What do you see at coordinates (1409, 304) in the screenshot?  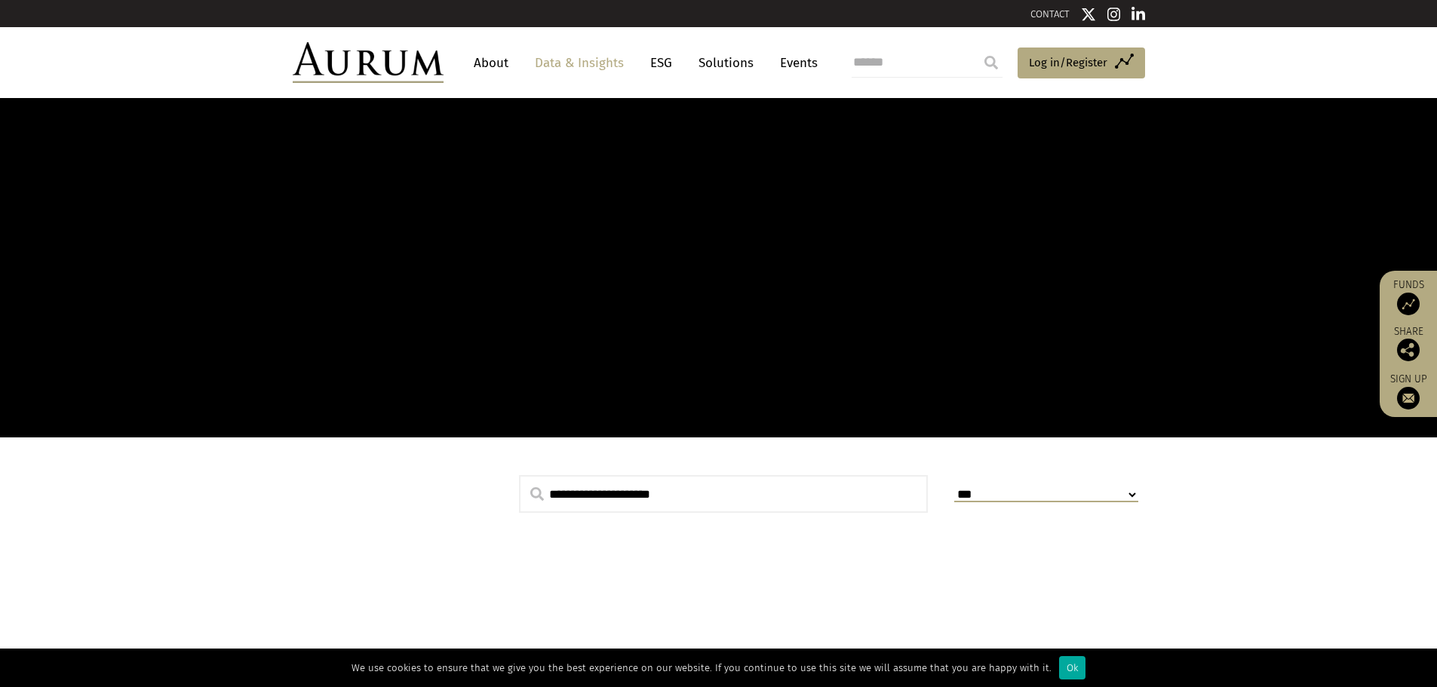 I see `img: Access Funds` at bounding box center [1409, 304].